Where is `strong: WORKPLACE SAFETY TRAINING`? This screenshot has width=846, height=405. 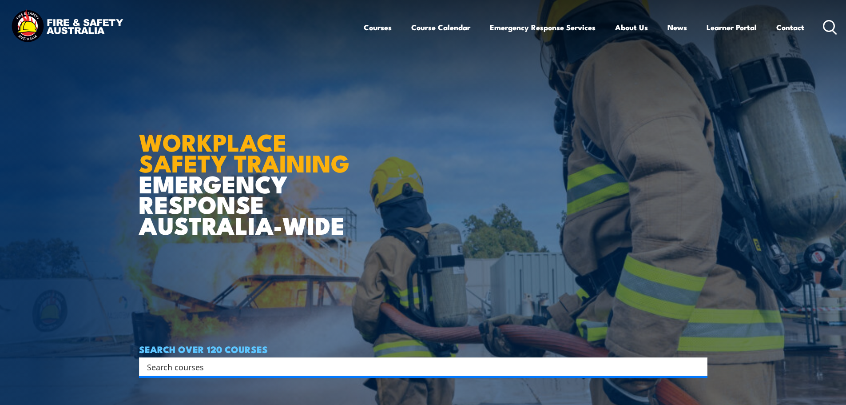 strong: WORKPLACE SAFETY TRAINING is located at coordinates (244, 152).